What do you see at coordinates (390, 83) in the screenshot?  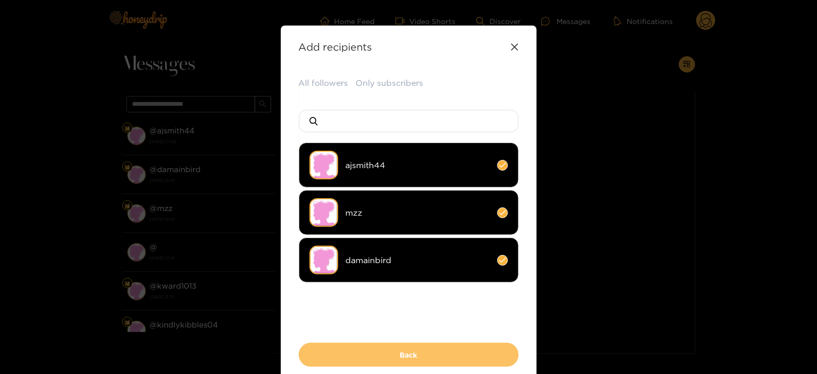 I see `button: Only subscribers` at bounding box center [390, 83].